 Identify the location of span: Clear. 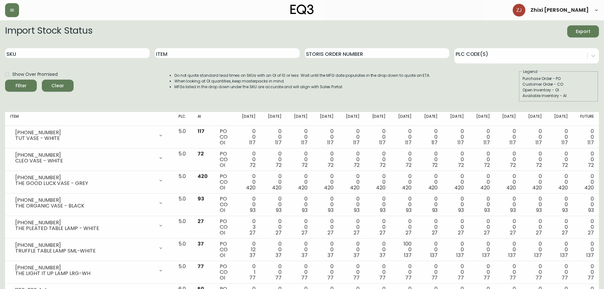
(58, 86).